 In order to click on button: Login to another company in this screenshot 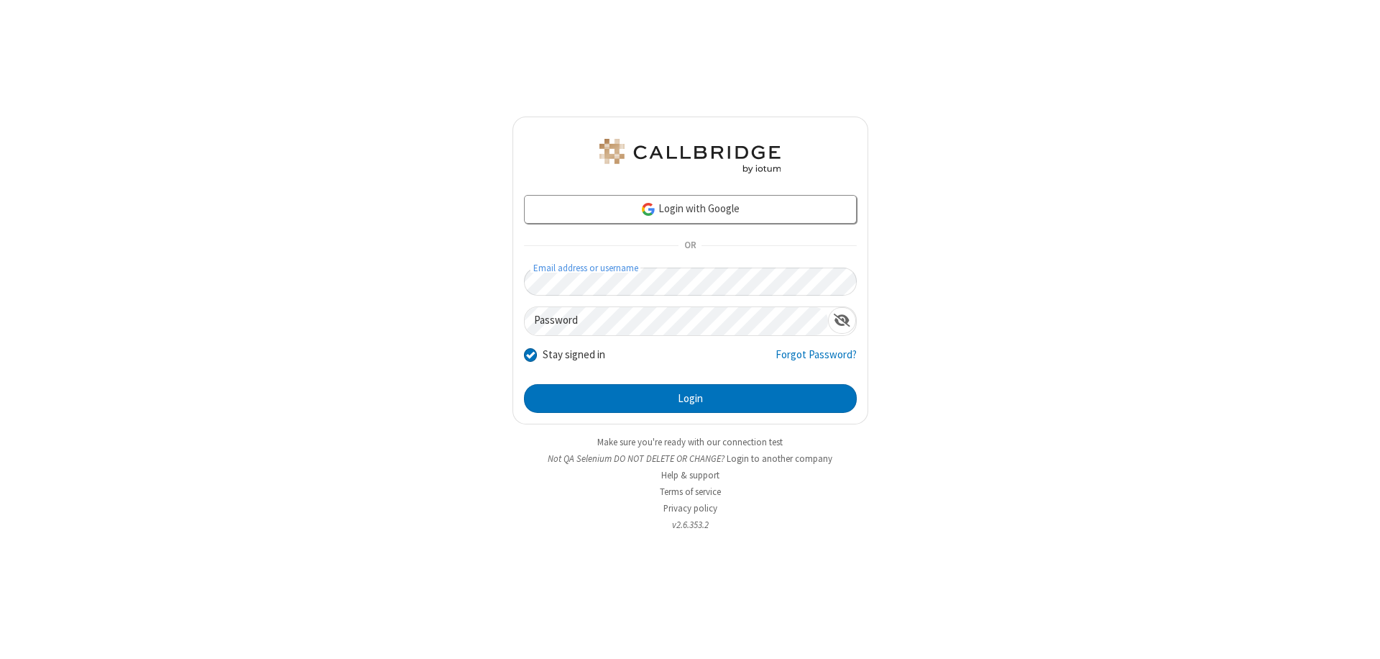, I will do `click(779, 458)`.